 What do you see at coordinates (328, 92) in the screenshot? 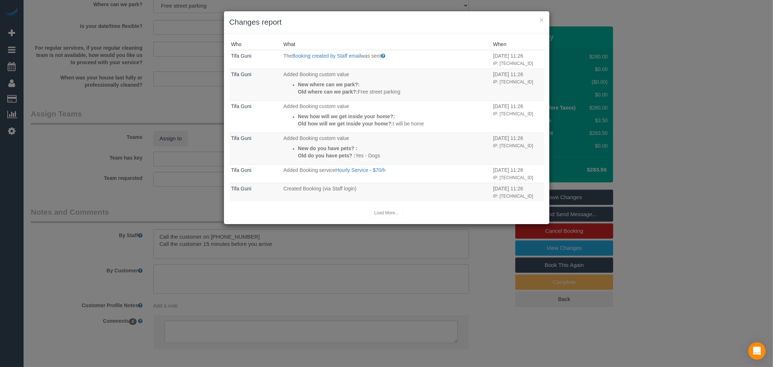
I see `strong: Old where can we park?:` at bounding box center [328, 92].